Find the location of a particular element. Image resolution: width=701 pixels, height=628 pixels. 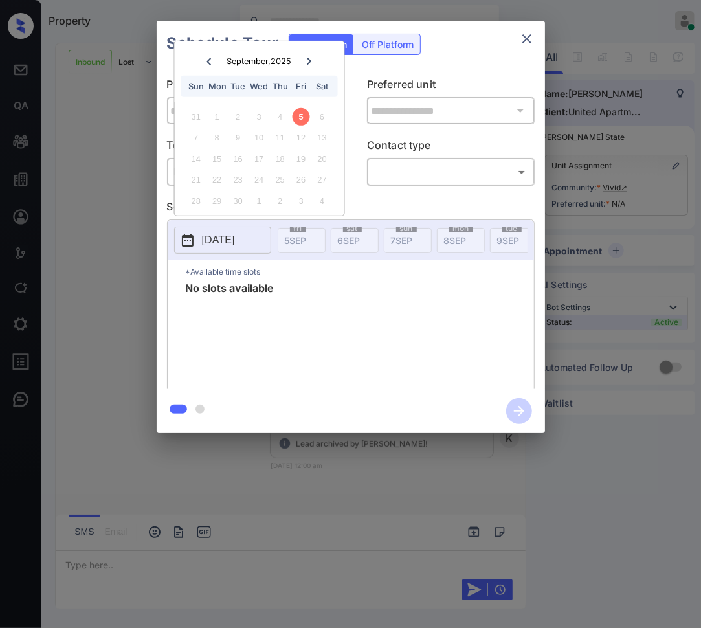

button: close is located at coordinates (527, 39).